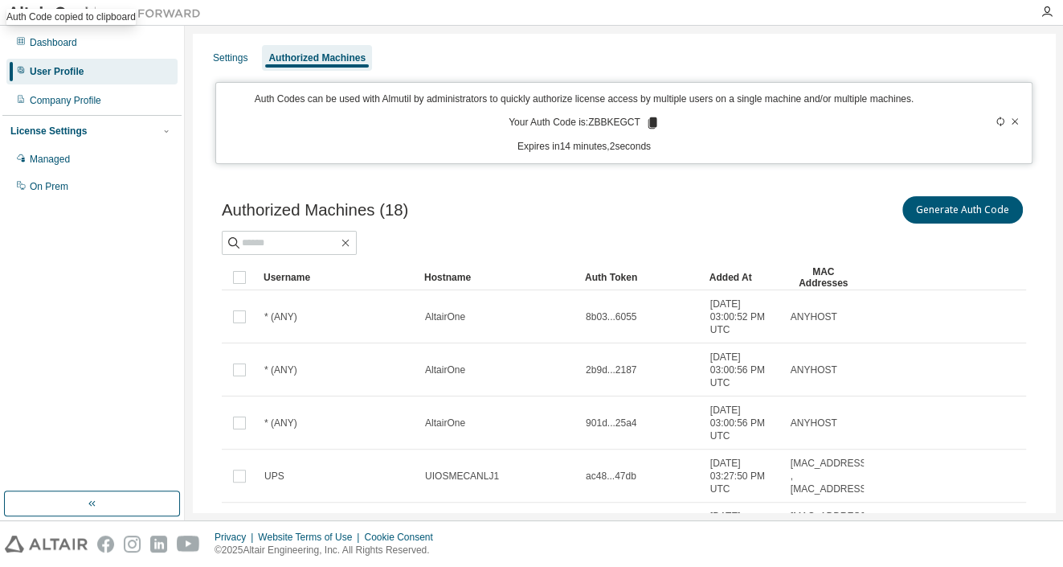 The height and width of the screenshot is (567, 1063). Describe the element at coordinates (611, 370) in the screenshot. I see `span: 2b9d...2187` at that location.